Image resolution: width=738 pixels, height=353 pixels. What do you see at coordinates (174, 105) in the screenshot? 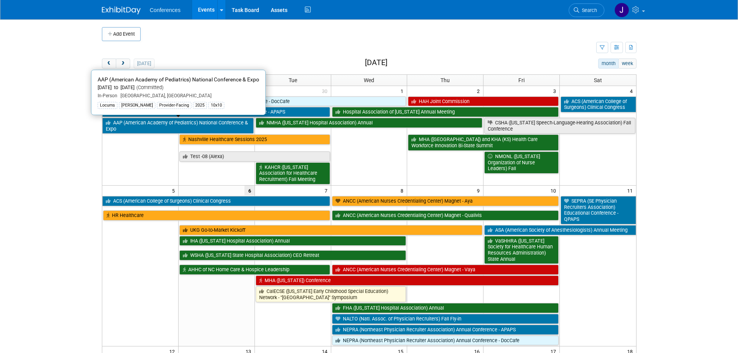
I see `div: Provider-Facing` at bounding box center [174, 105].